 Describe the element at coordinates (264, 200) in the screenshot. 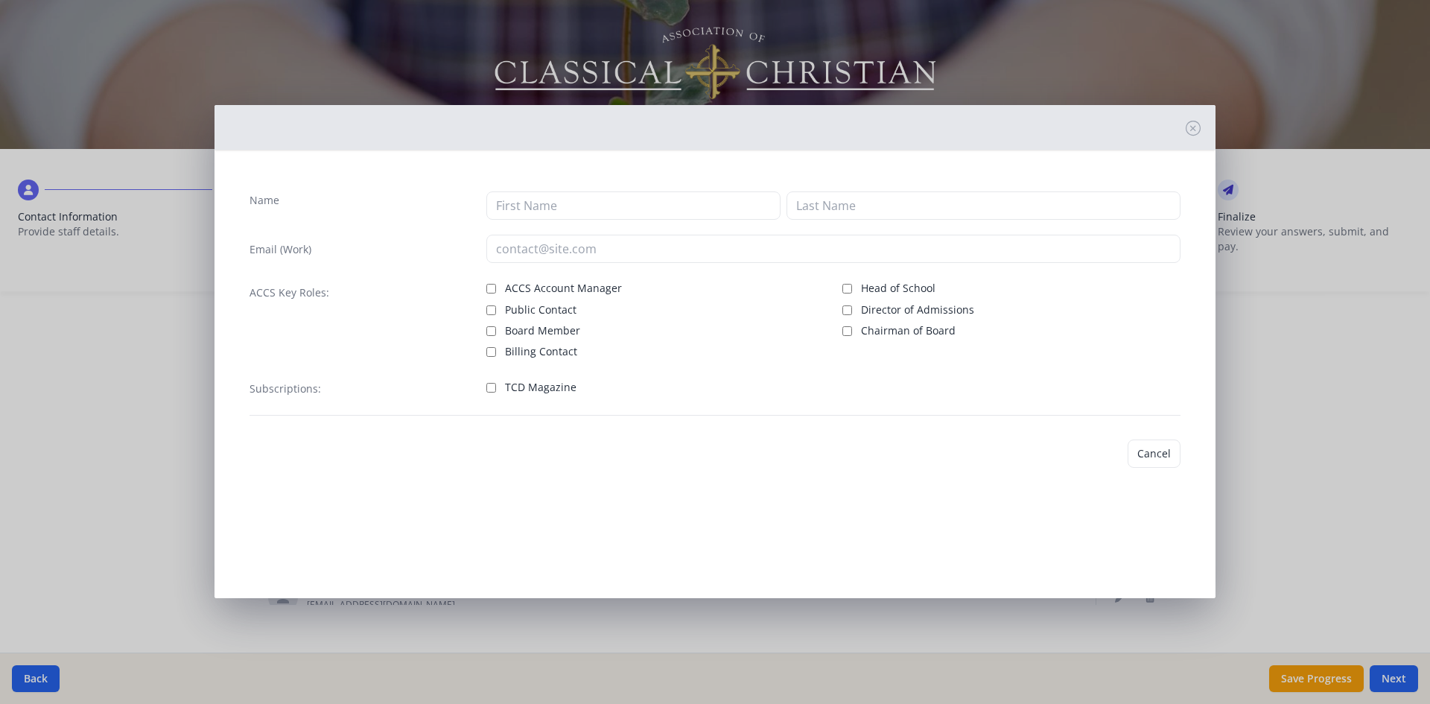

I see `label: Name` at that location.